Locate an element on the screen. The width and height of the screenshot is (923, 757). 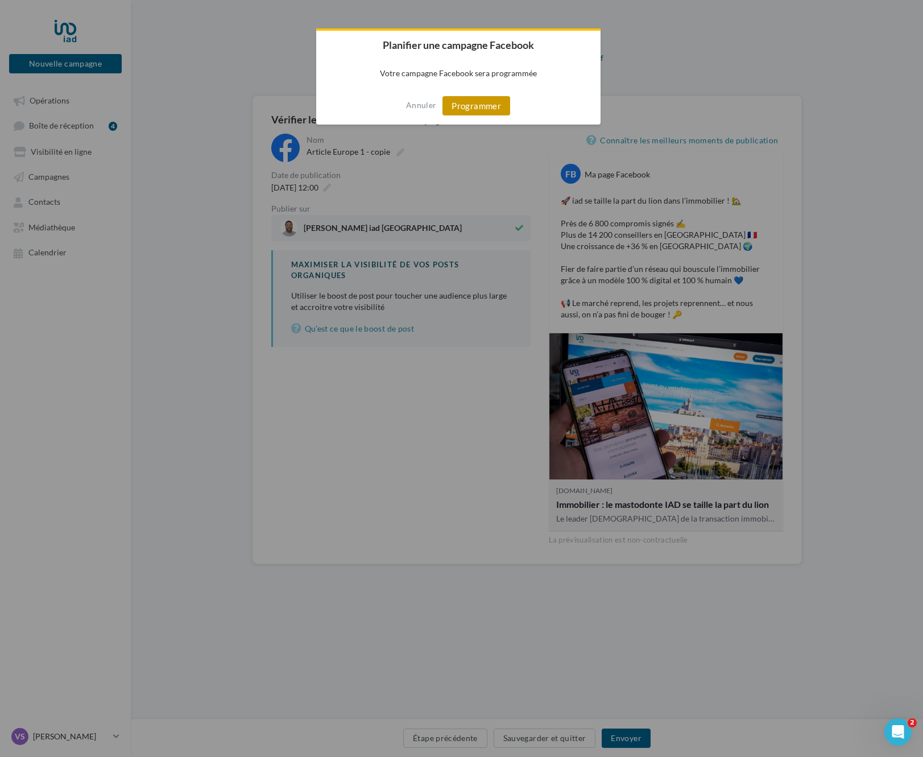
button: Programmer is located at coordinates (476, 106).